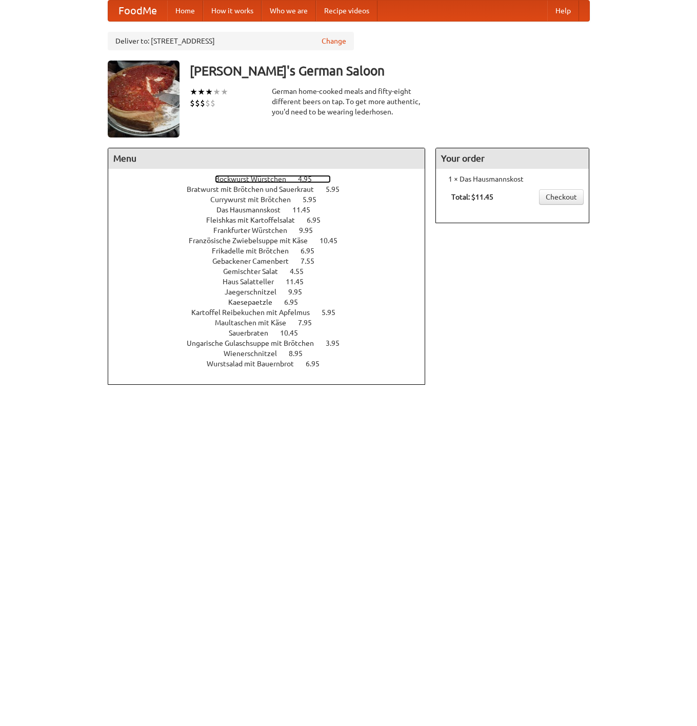 The image size is (697, 726). What do you see at coordinates (273, 220) in the screenshot?
I see `a: Fleishkas mit Kartoffelsalat 6.95` at bounding box center [273, 220].